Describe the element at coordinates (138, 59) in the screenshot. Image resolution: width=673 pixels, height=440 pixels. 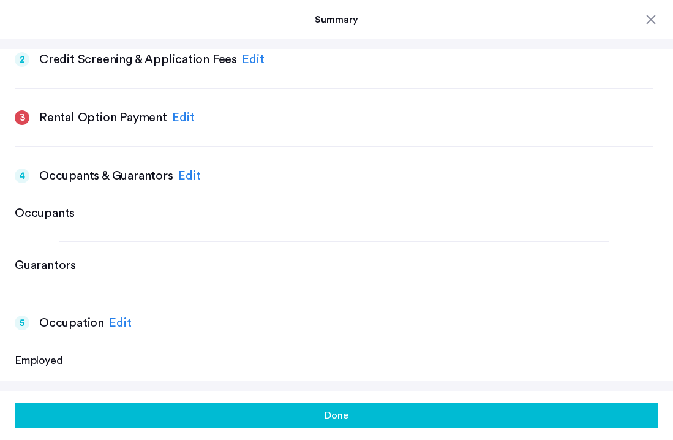
I see `h3: Credit Screening & Application Fees` at that location.